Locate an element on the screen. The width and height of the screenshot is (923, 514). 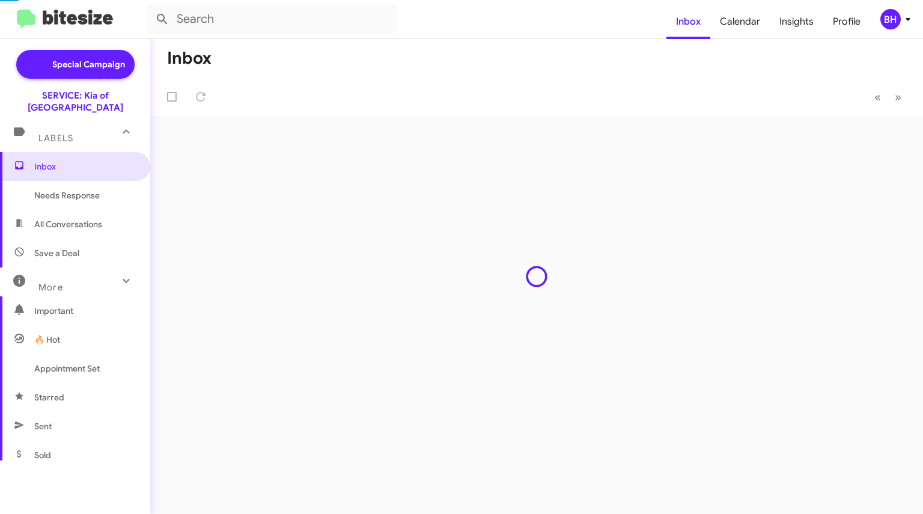
span: 🔥 Hot is located at coordinates (47, 340).